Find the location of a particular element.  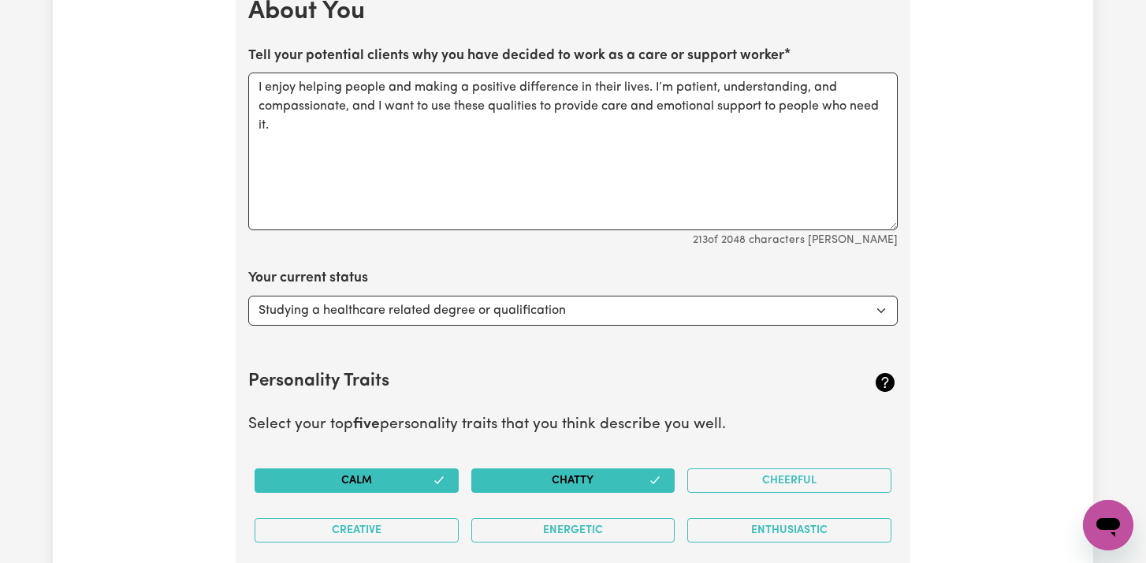

button: Energetic is located at coordinates (573, 530).